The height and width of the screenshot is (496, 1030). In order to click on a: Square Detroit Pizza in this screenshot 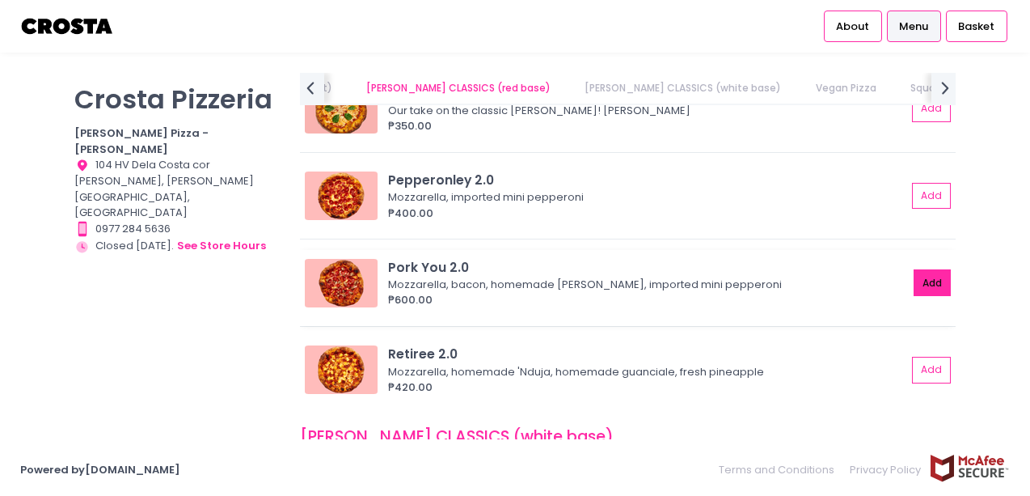, I will do `click(961, 88)`.